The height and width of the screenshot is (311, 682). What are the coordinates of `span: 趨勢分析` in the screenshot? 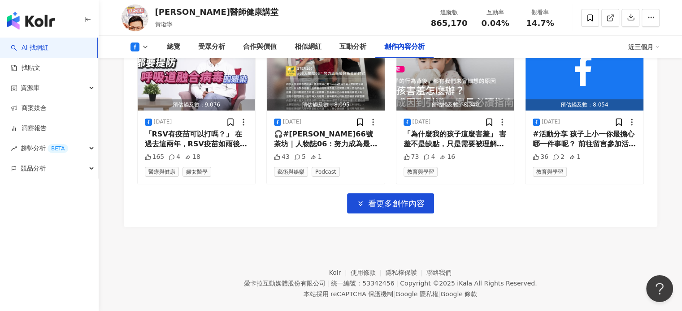 It's located at (44, 148).